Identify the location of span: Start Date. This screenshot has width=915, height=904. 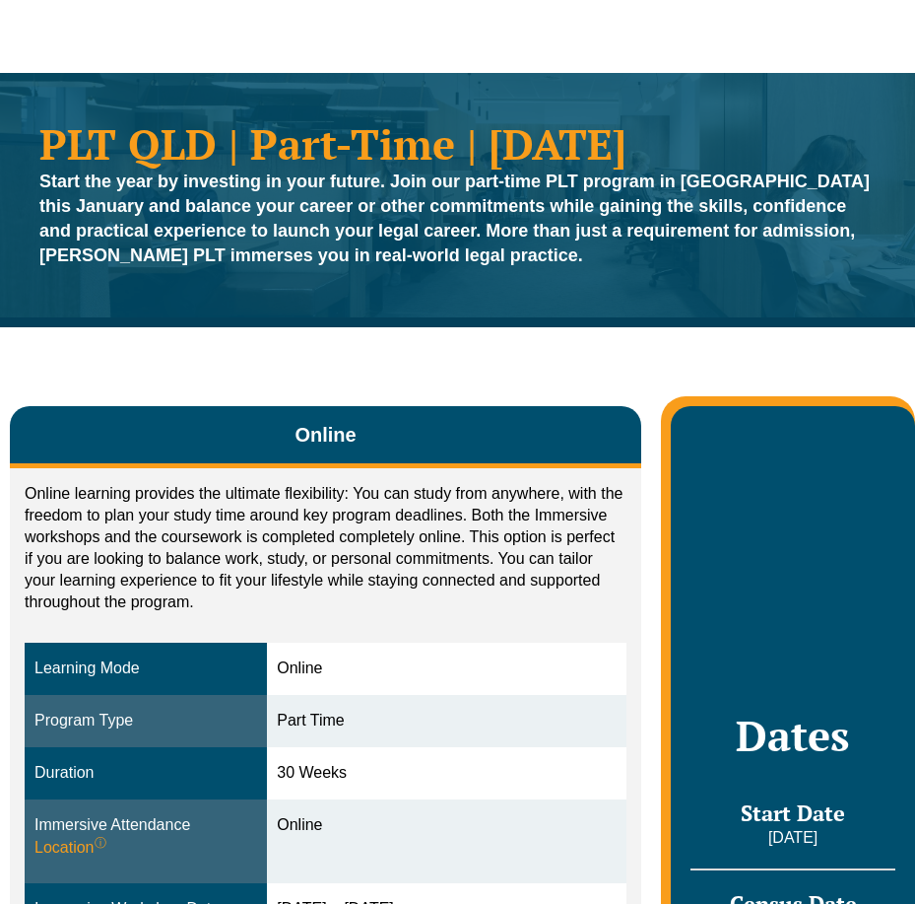
(793, 812).